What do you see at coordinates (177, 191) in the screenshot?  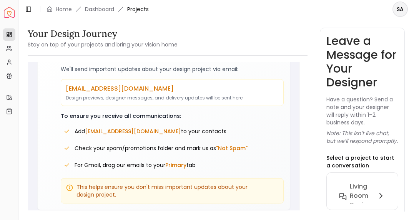 I see `span: This helps ensure you don't miss important updates about your design project.` at bounding box center [177, 191].